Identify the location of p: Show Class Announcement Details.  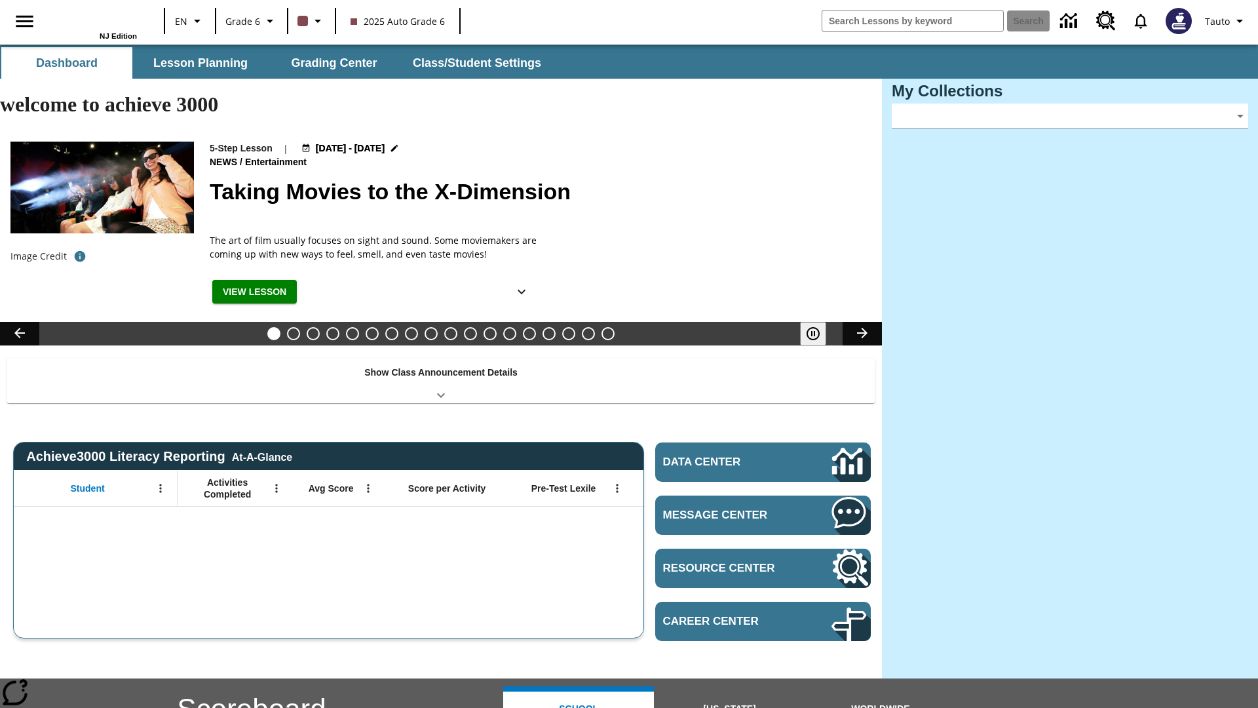
(441, 372).